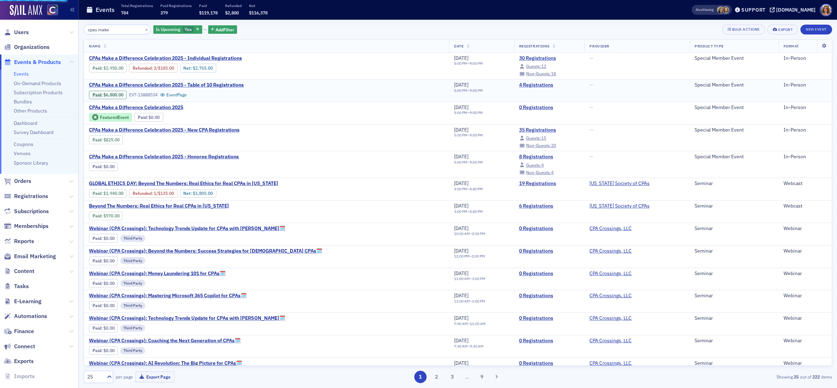 This screenshot has height=388, width=837. Describe the element at coordinates (16, 286) in the screenshot. I see `a: Tasks` at that location.